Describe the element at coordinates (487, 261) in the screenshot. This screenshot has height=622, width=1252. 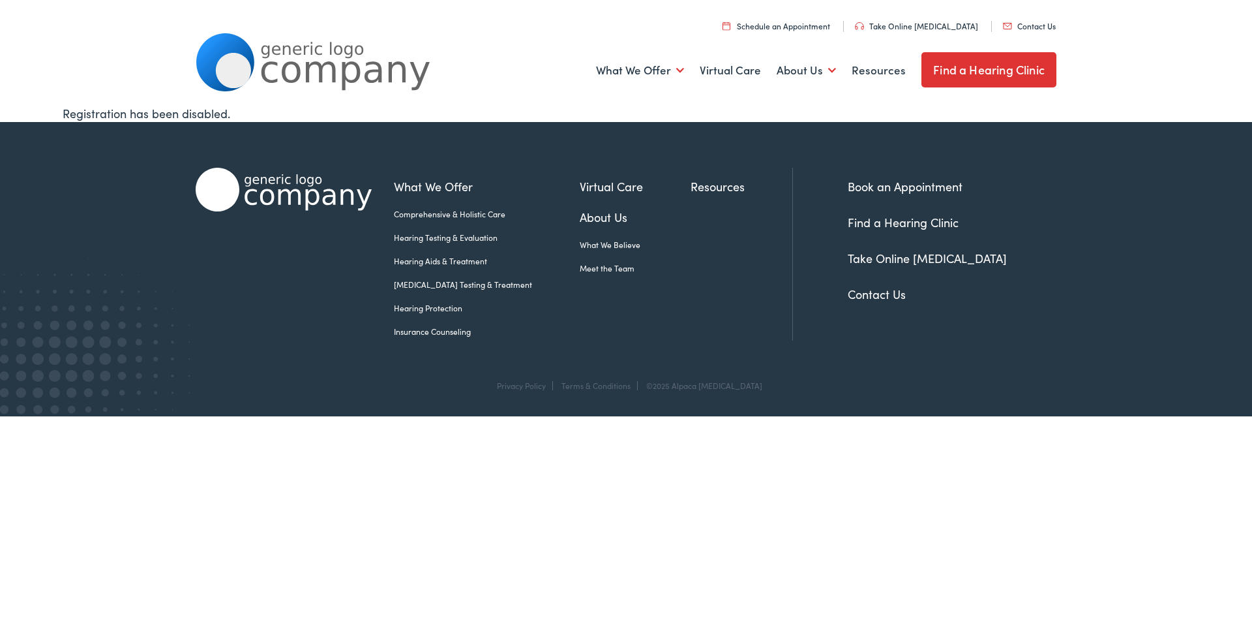
I see `a: Hearing Aids & Treatment` at that location.